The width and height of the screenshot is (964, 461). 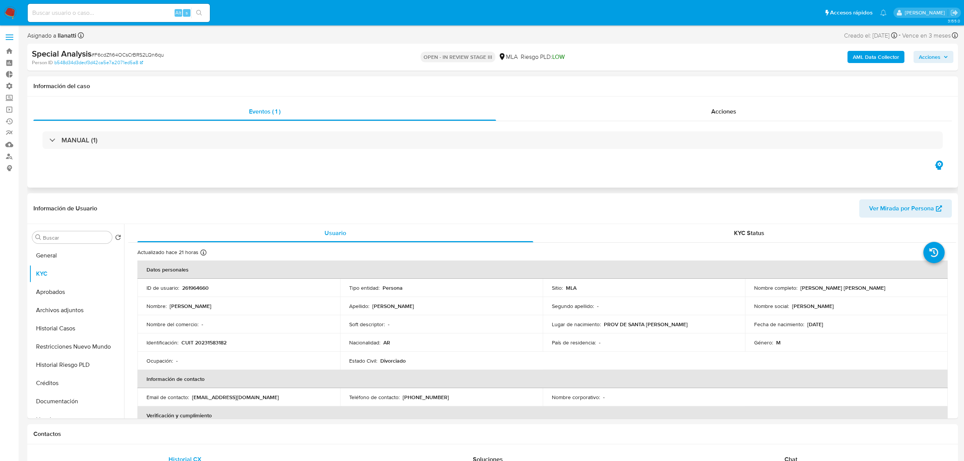 I want to click on p: Nombre social :, so click(x=771, y=306).